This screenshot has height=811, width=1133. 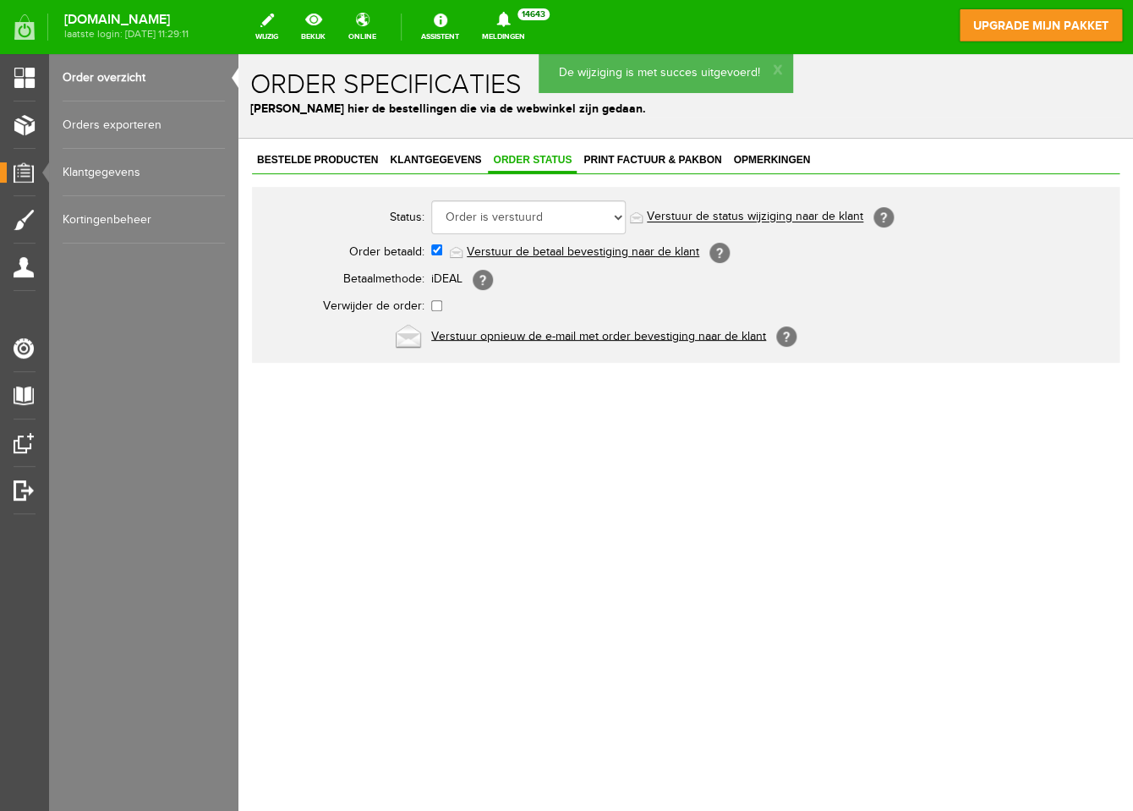 I want to click on p: De wijziging is met succes uitgevoerd!, so click(x=427, y=19).